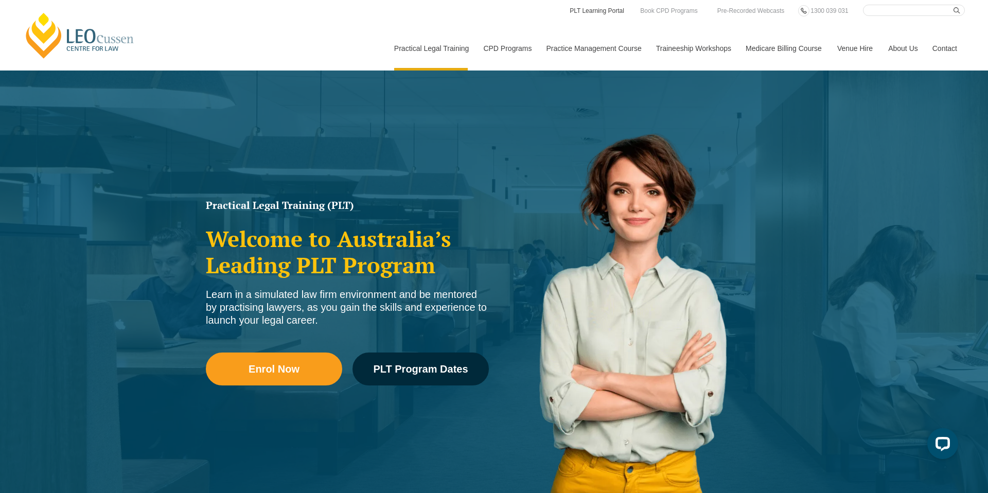 This screenshot has width=988, height=493. What do you see at coordinates (420, 369) in the screenshot?
I see `a: PLT Program Dates` at bounding box center [420, 369].